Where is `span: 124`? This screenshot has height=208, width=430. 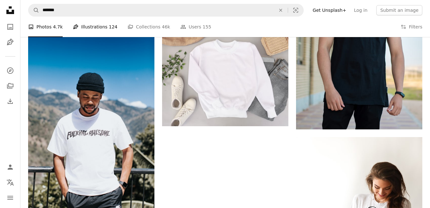
span: 124 is located at coordinates (113, 27).